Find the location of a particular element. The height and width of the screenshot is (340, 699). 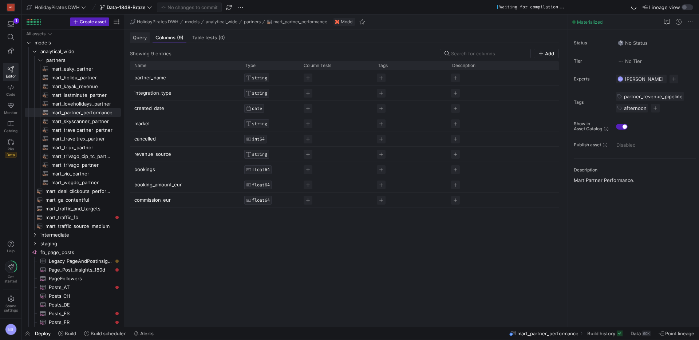

a: mart_kayak_revenue​​​​​​​​​​ is located at coordinates (73, 86).